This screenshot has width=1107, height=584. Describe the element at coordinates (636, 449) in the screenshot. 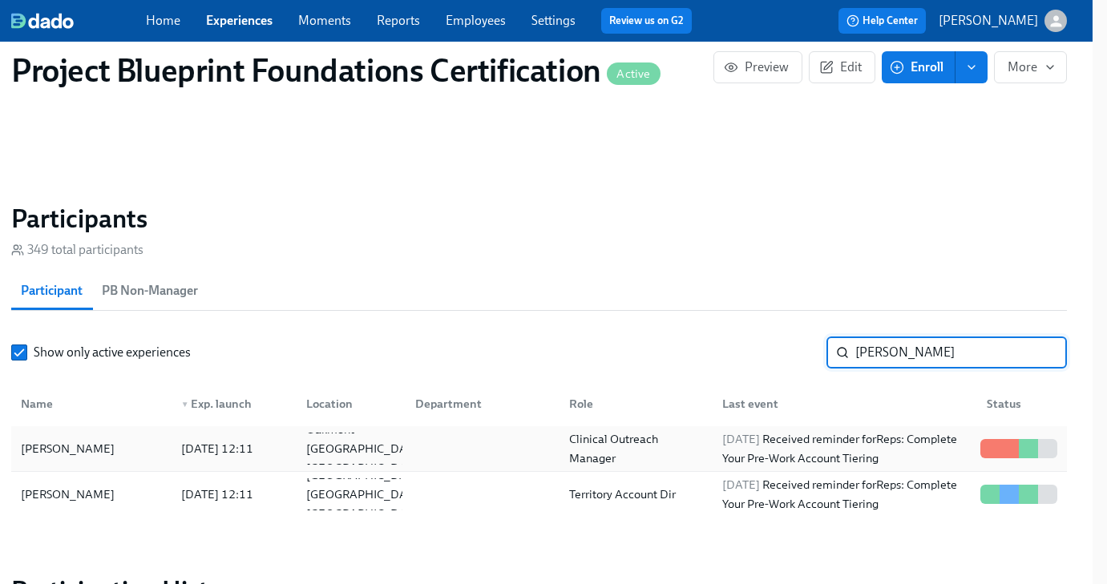

I see `div: Clinical Outreach Manager` at that location.